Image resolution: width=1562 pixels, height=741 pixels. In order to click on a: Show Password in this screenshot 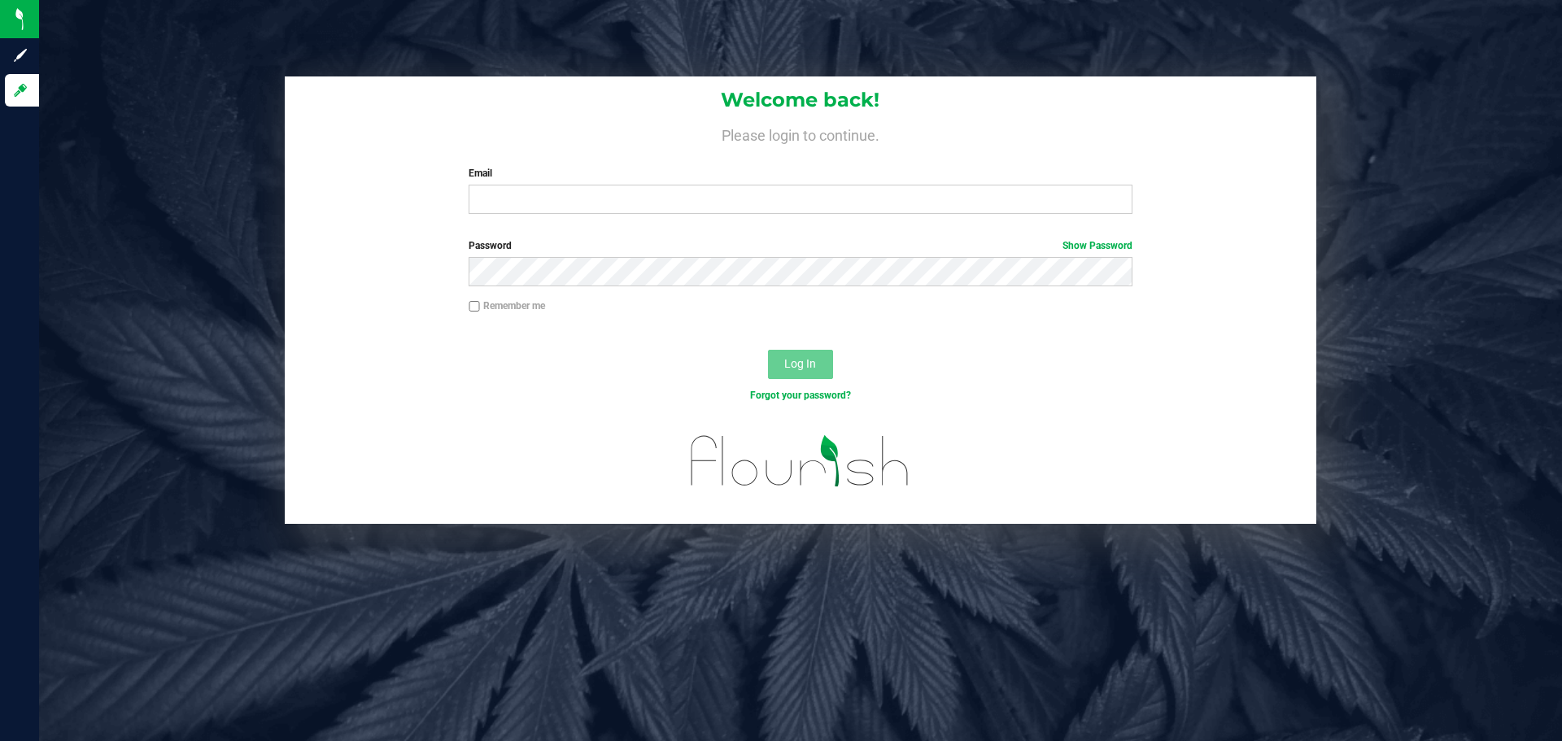, I will do `click(1098, 246)`.